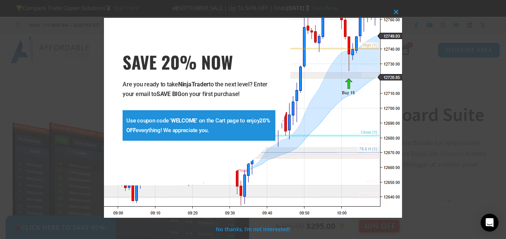 The image size is (506, 239). I want to click on p: Are you ready to take to the next level? Enter your email to on your first purchase!, so click(199, 89).